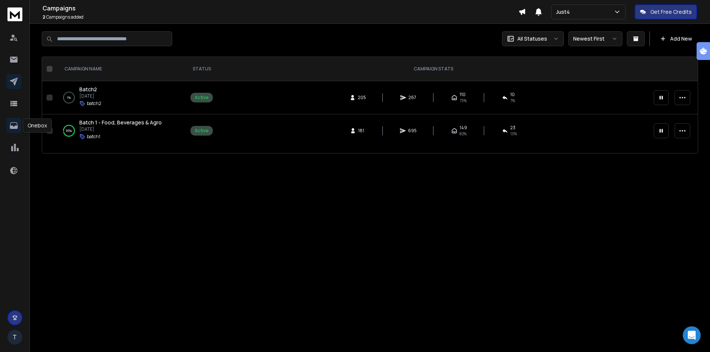 This screenshot has width=710, height=352. What do you see at coordinates (69, 98) in the screenshot?
I see `p: 1 %` at bounding box center [69, 98].